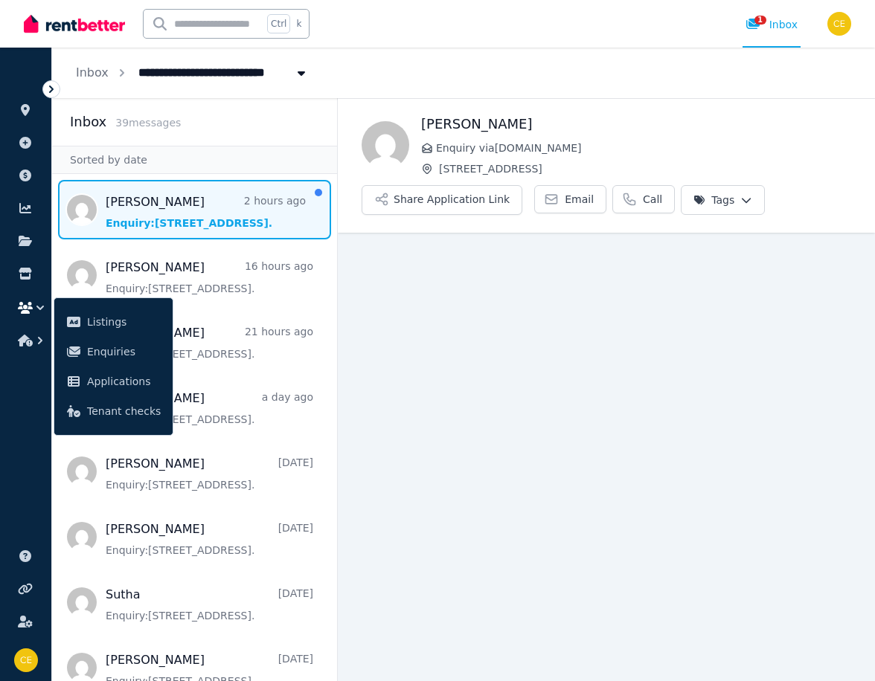 This screenshot has width=875, height=681. Describe the element at coordinates (385, 145) in the screenshot. I see `img: Henry` at that location.